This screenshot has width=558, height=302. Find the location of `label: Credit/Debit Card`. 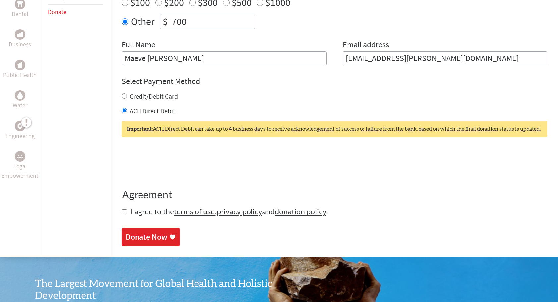

label: Credit/Debit Card is located at coordinates (154, 96).